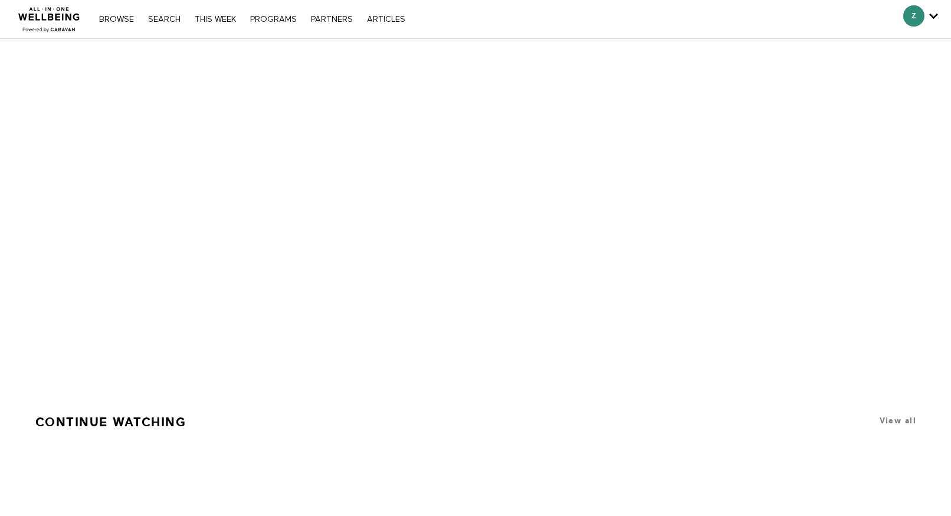 The height and width of the screenshot is (516, 951). I want to click on span: View all, so click(898, 420).